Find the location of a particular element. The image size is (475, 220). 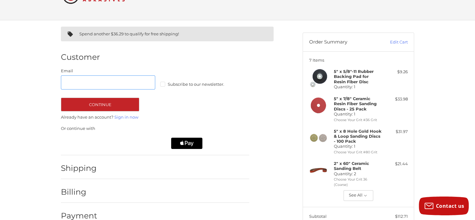

li: Choose Your Grit #36 Grit is located at coordinates (358, 120).